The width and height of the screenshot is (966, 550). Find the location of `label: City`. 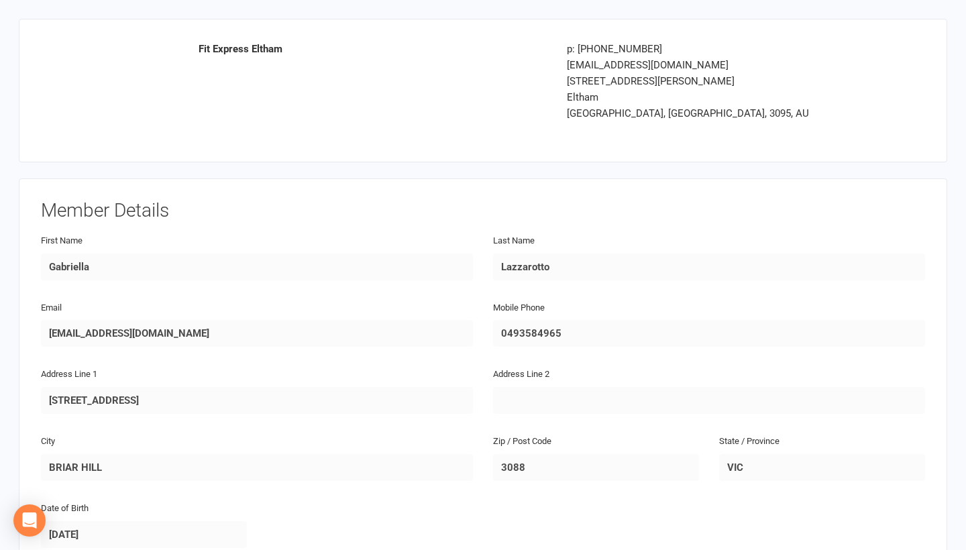

label: City is located at coordinates (48, 441).